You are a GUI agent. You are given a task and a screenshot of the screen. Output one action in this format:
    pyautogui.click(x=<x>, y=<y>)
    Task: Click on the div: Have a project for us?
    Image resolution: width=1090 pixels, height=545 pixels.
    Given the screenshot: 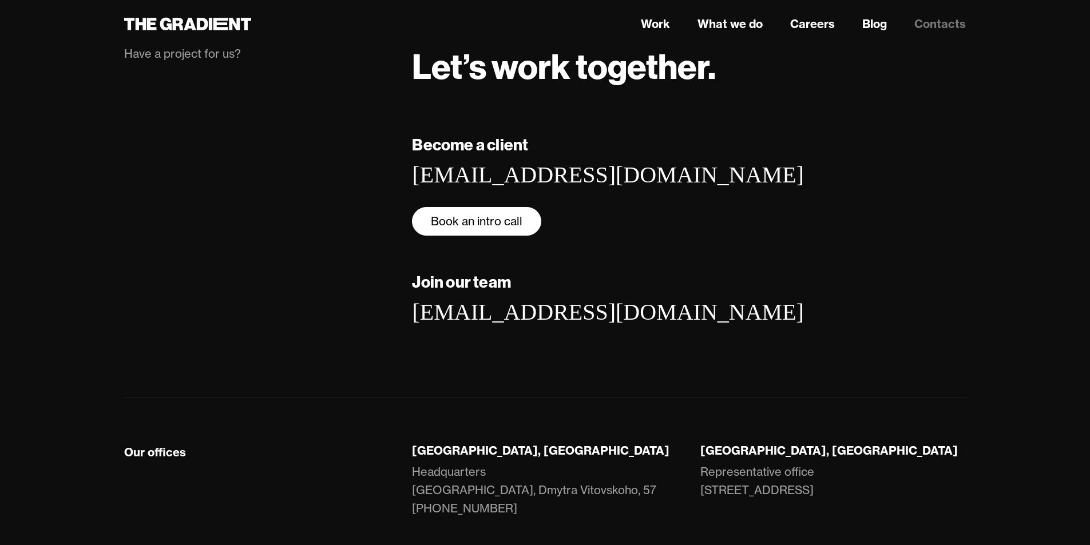 What is the action you would take?
    pyautogui.click(x=257, y=54)
    